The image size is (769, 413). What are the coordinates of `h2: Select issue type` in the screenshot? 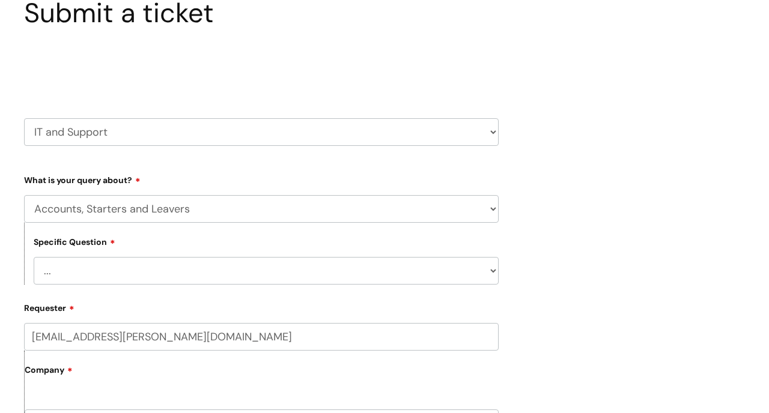 It's located at (261, 68).